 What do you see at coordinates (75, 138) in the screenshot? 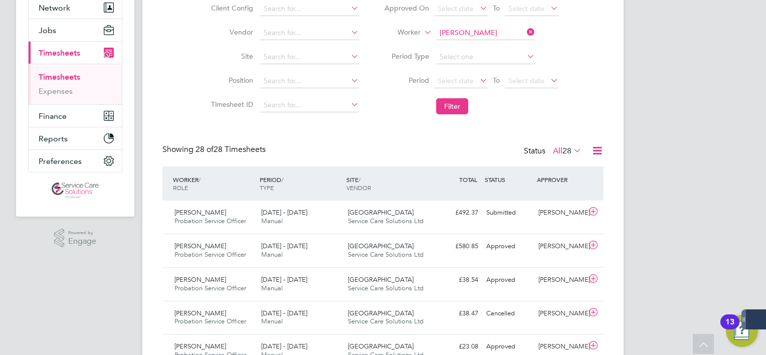
I see `button: Reports` at bounding box center [75, 138].